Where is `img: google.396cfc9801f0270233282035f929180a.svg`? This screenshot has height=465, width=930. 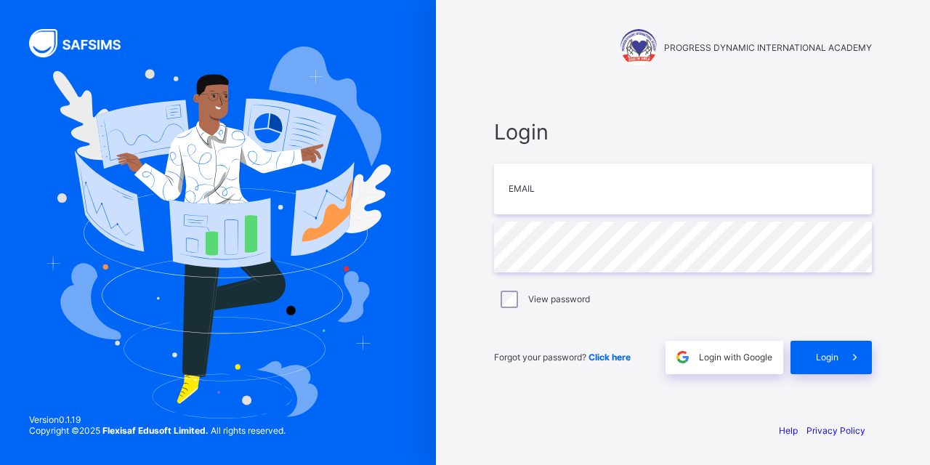 img: google.396cfc9801f0270233282035f929180a.svg is located at coordinates (682, 357).